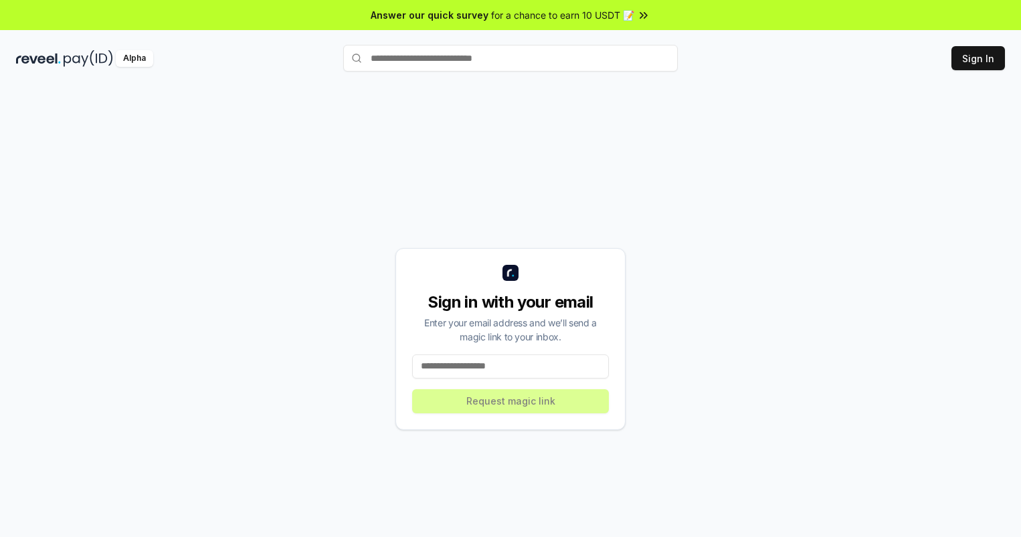 This screenshot has width=1021, height=537. I want to click on span: for a chance to earn 10 USDT 📝, so click(563, 15).